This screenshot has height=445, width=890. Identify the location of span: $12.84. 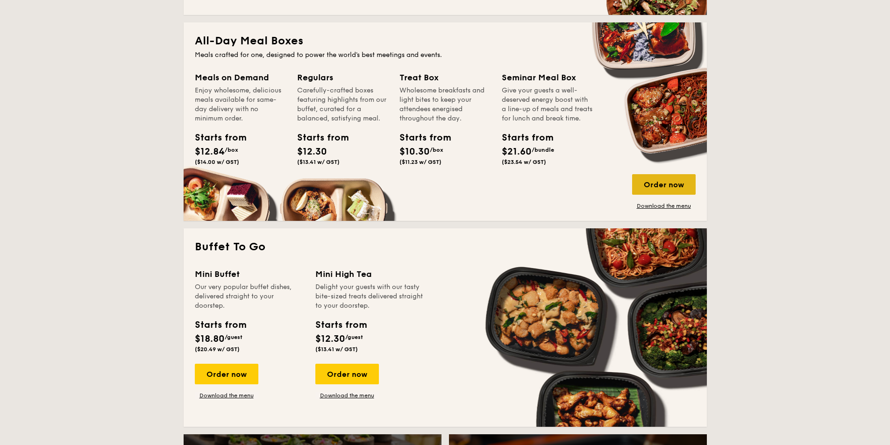
(210, 152).